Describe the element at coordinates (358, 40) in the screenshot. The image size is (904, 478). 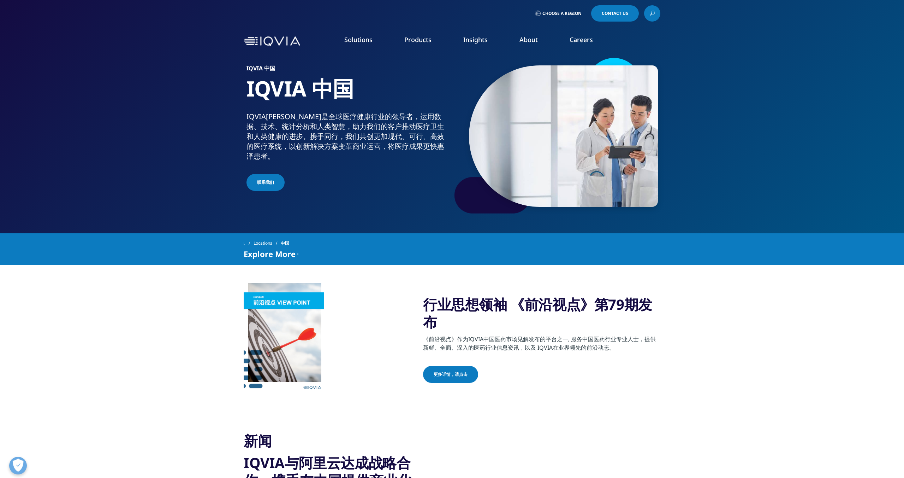
I see `a: Solutions` at that location.